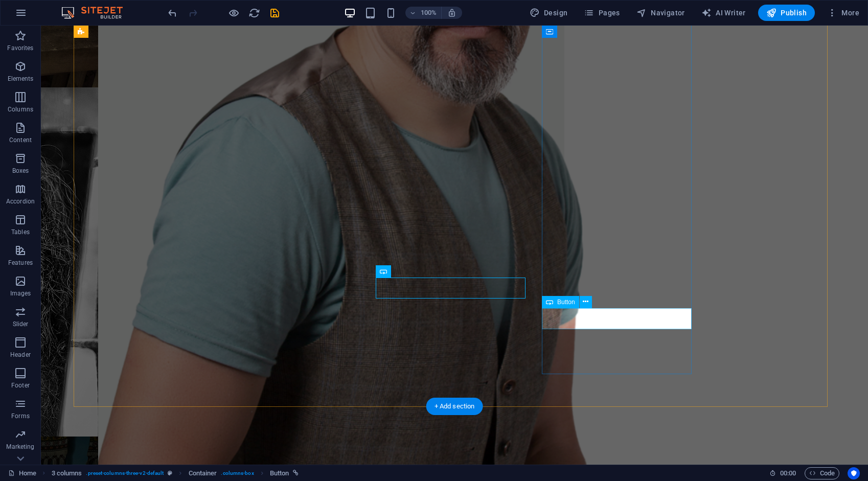  I want to click on span: Button, so click(566, 302).